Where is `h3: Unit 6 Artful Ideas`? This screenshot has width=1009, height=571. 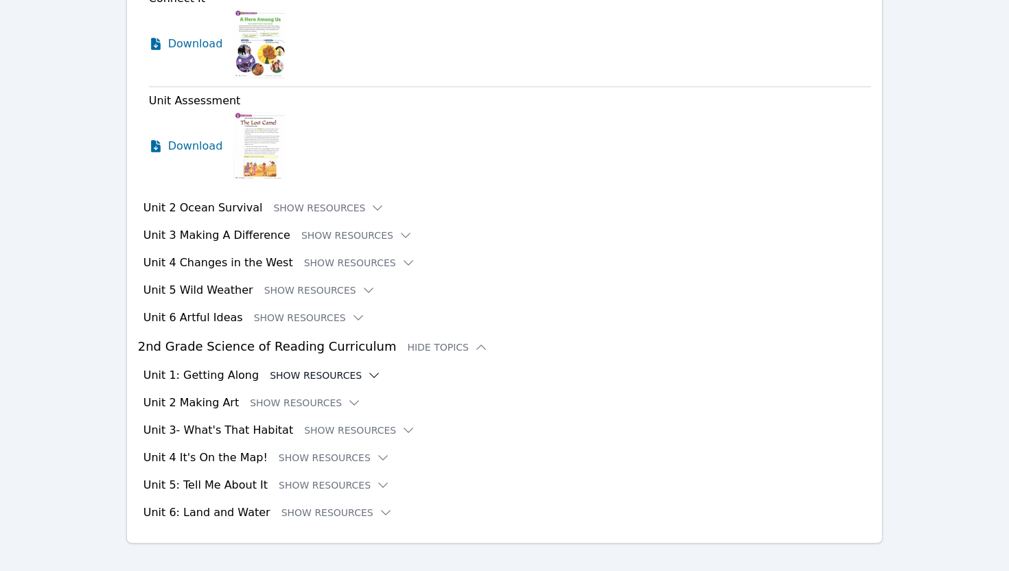
h3: Unit 6 Artful Ideas is located at coordinates (193, 318).